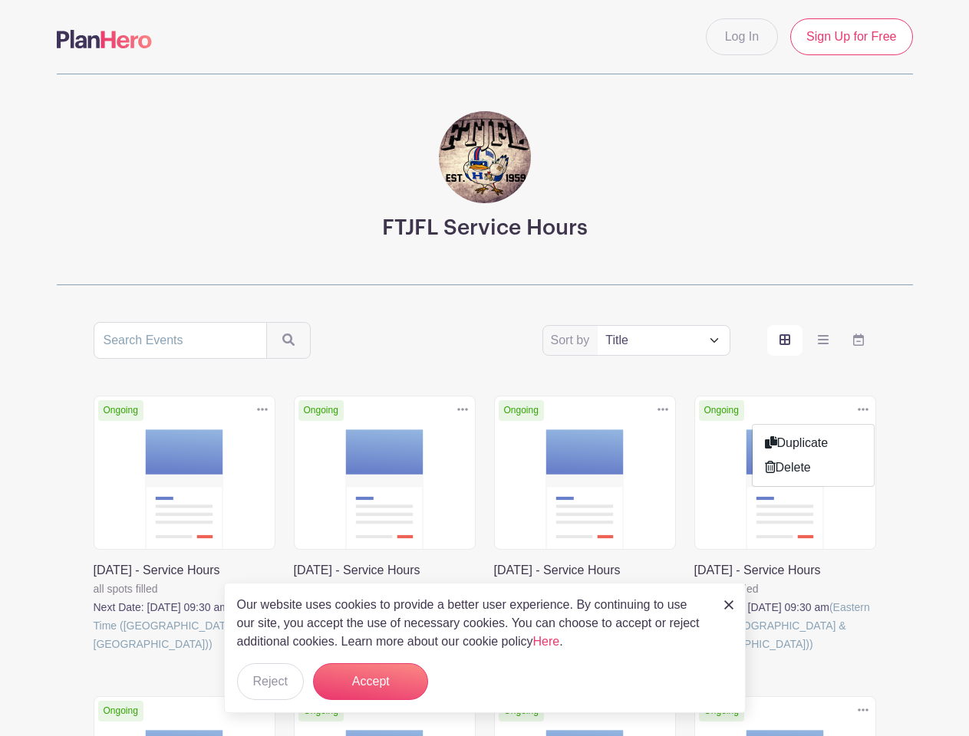 This screenshot has height=736, width=969. Describe the element at coordinates (851, 37) in the screenshot. I see `a: Sign Up for Free` at that location.